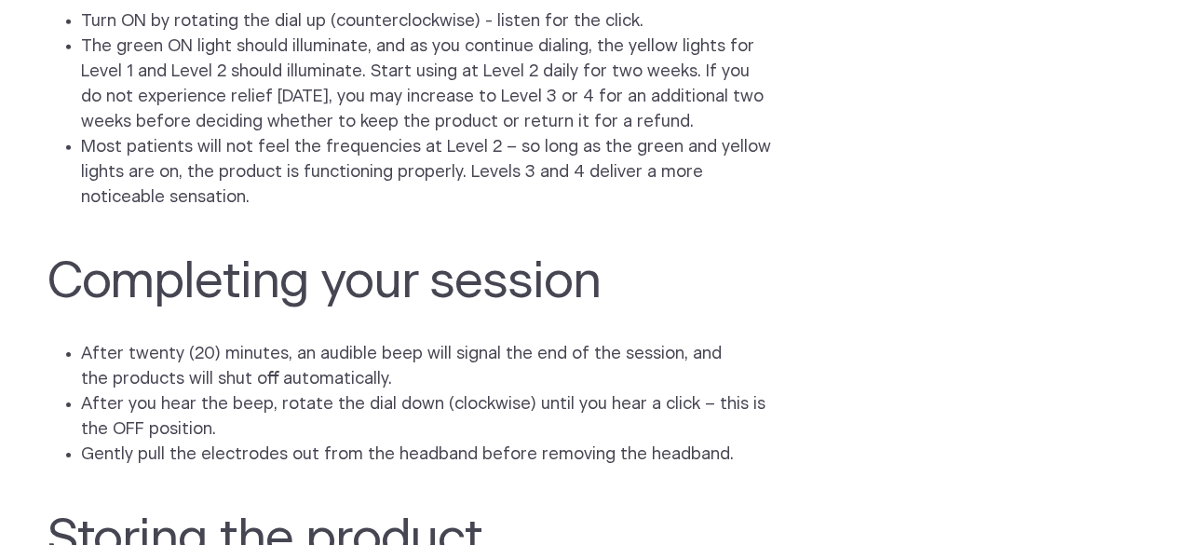  What do you see at coordinates (427, 417) in the screenshot?
I see `li: After you hear the beep, rotate the dial down (clockwise) until you hear a click – this is the OF...` at bounding box center [427, 417].